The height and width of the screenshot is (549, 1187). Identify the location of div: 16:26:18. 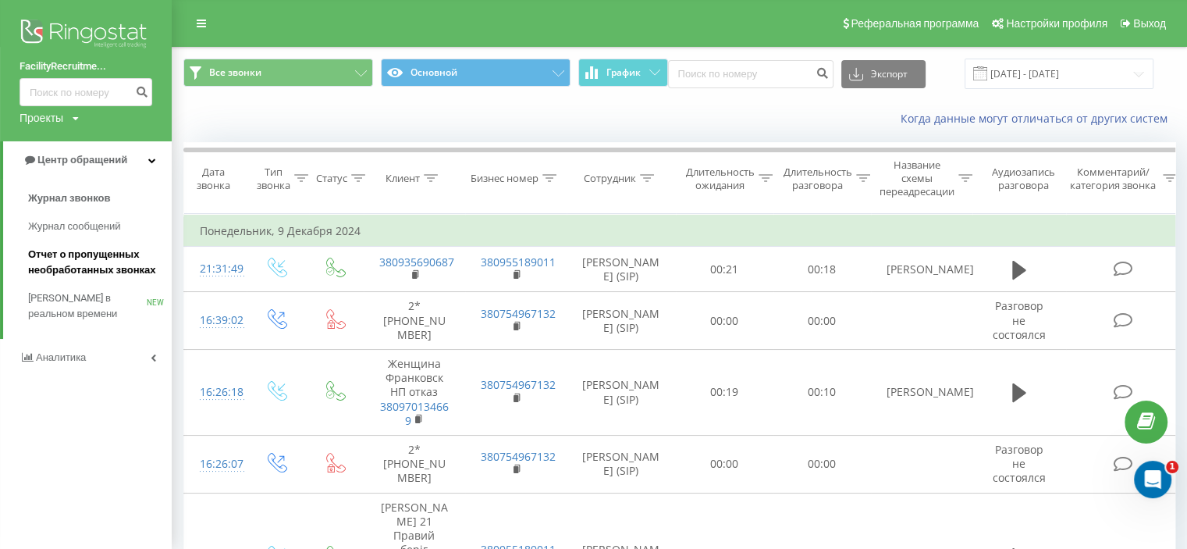
(215, 392).